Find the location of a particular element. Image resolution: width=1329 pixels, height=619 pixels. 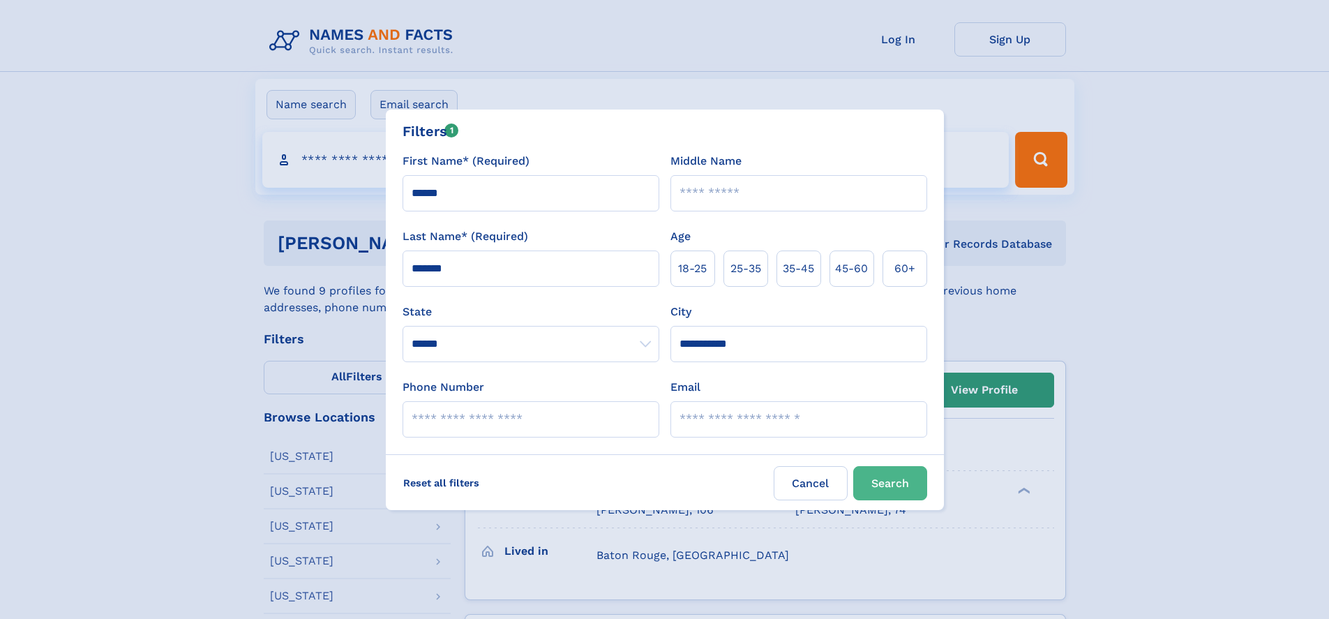

span: 25‑35 is located at coordinates (746, 269).